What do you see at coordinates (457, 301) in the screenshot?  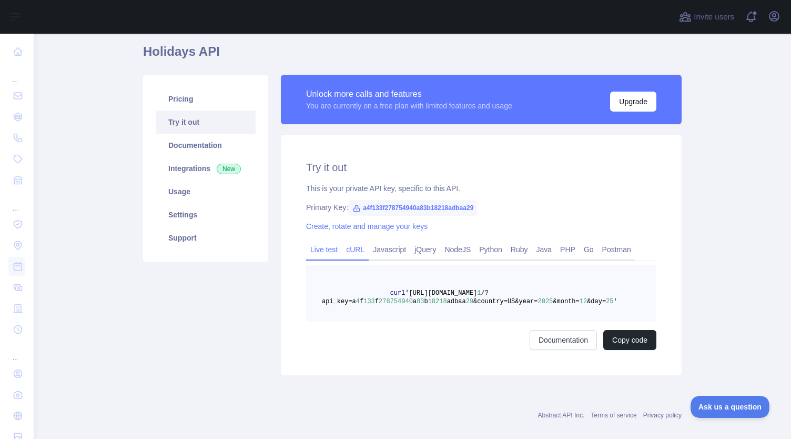 I see `span: adbaa` at bounding box center [457, 301].